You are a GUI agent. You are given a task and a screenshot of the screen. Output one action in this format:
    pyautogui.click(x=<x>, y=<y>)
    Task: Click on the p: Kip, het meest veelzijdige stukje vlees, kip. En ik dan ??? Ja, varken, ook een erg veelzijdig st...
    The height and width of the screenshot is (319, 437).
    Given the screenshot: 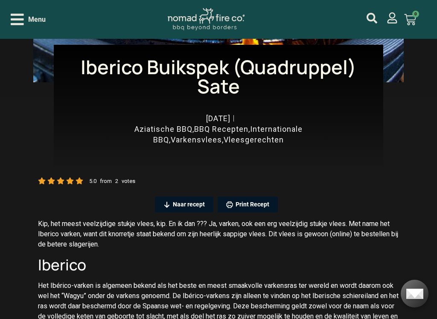 What is the action you would take?
    pyautogui.click(x=219, y=234)
    